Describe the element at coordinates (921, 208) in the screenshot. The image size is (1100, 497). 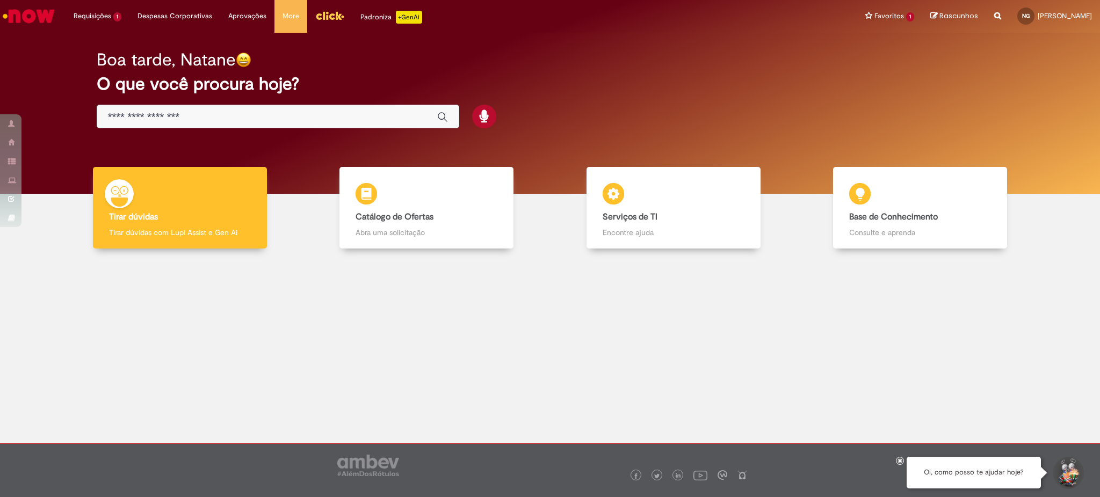
I see `a: Base de Conhecimento Consulte e aprenda` at that location.